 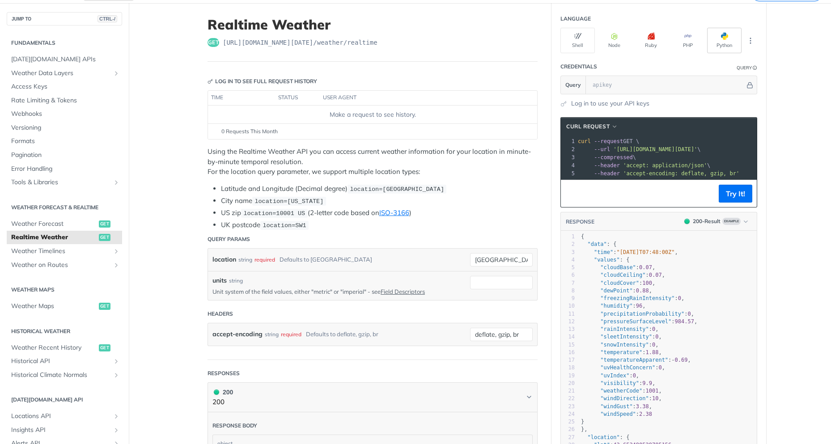 What do you see at coordinates (223, 402) in the screenshot?
I see `p: 200` at bounding box center [223, 402].